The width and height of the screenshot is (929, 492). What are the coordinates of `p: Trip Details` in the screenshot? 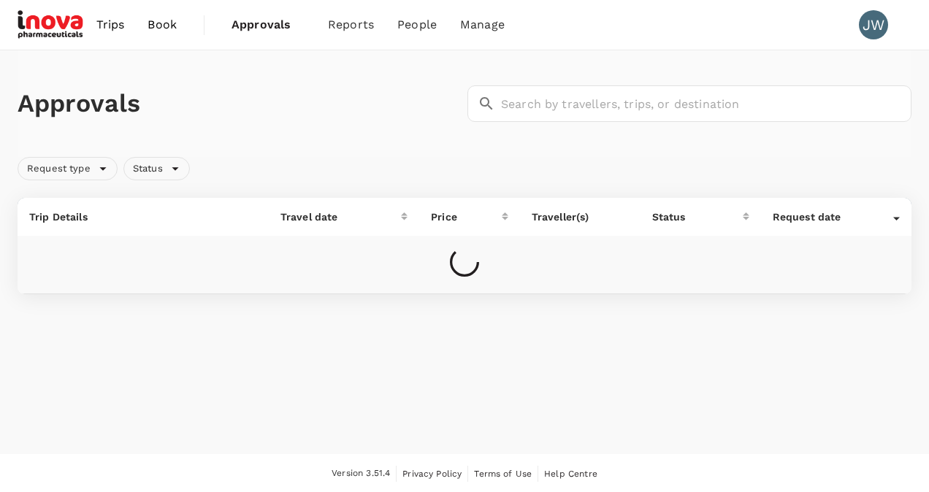 It's located at (143, 217).